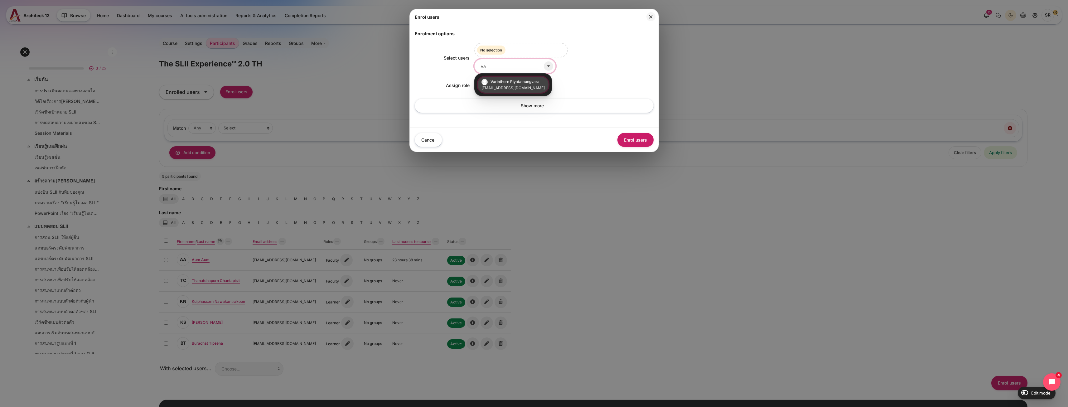 The image size is (1068, 407). What do you see at coordinates (456, 58) in the screenshot?
I see `label: Select users` at bounding box center [456, 58].